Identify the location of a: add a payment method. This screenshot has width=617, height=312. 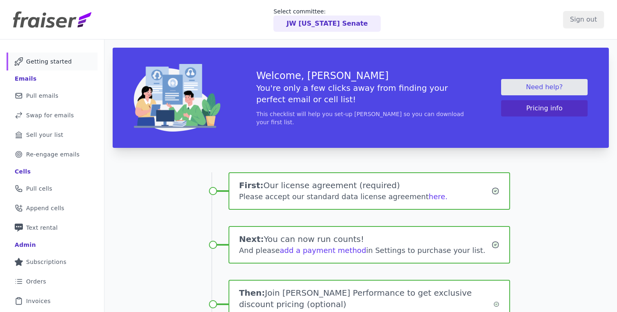
(323, 250).